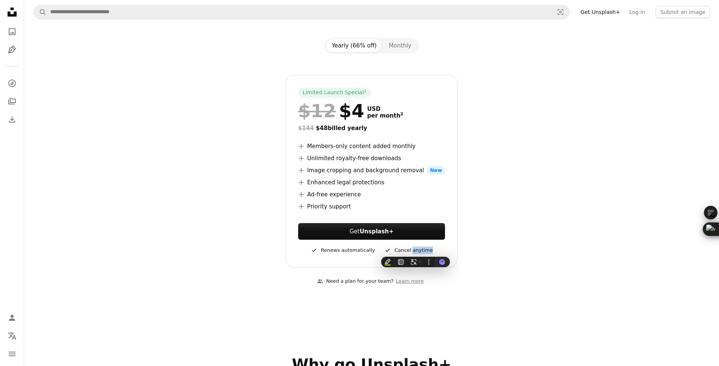 The height and width of the screenshot is (366, 719). I want to click on button: Language, so click(12, 336).